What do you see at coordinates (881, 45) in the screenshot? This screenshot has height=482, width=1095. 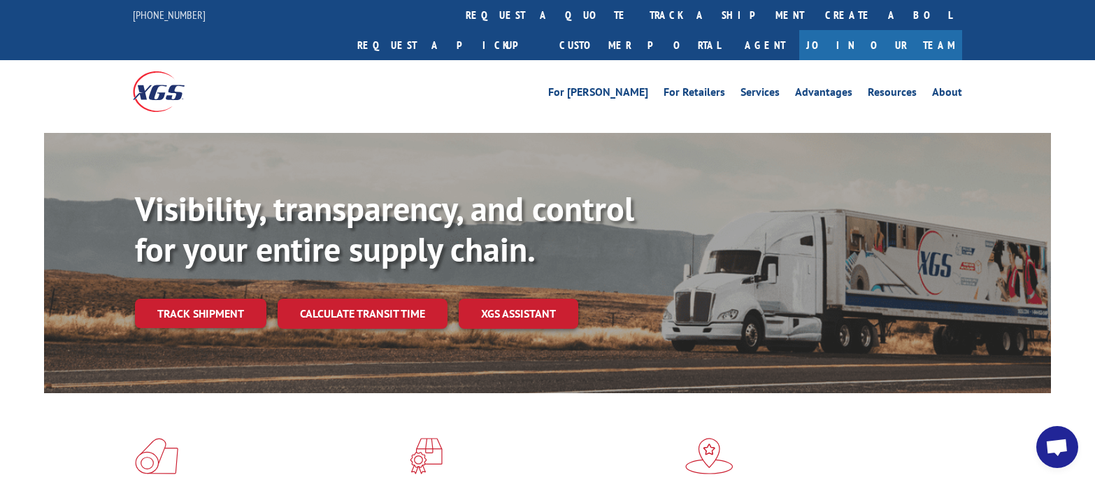 I see `a: Join Our Team` at bounding box center [881, 45].